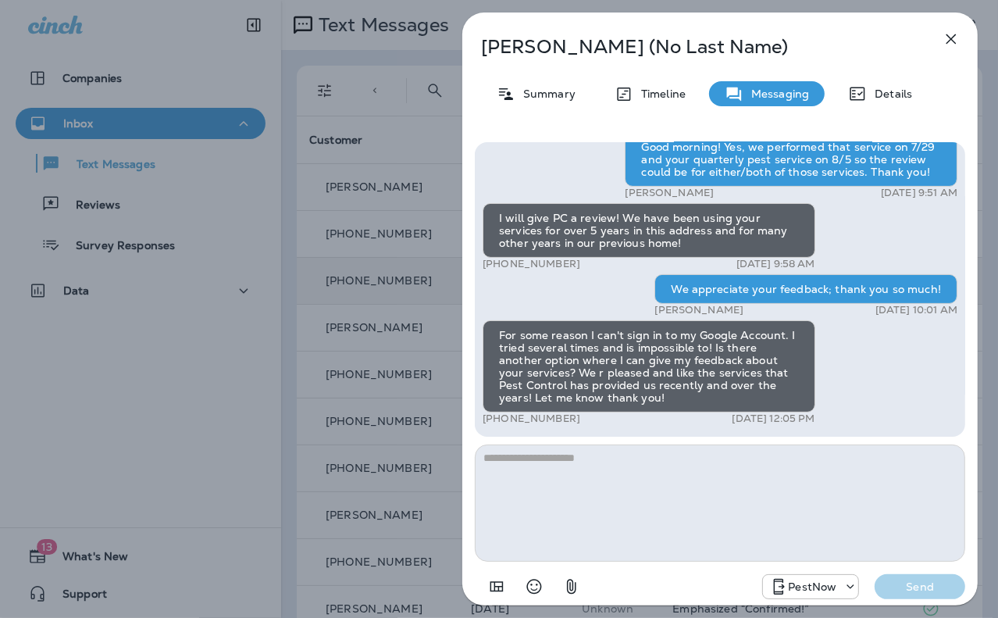 This screenshot has width=998, height=618. What do you see at coordinates (806, 289) in the screenshot?
I see `div: We appreciate your feedback; thank you so much!` at bounding box center [806, 289].